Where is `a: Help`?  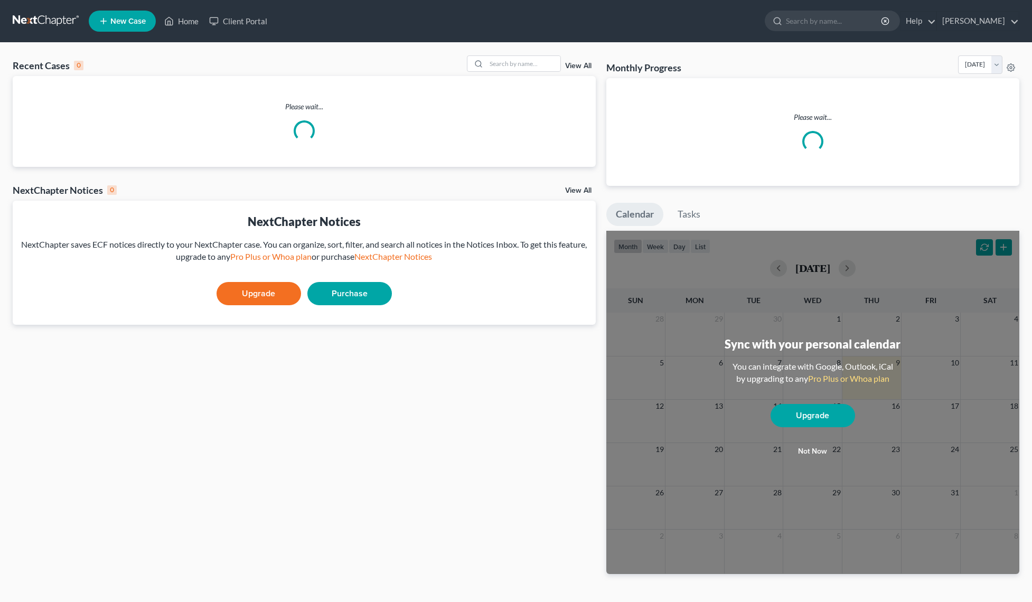 a: Help is located at coordinates (918, 21).